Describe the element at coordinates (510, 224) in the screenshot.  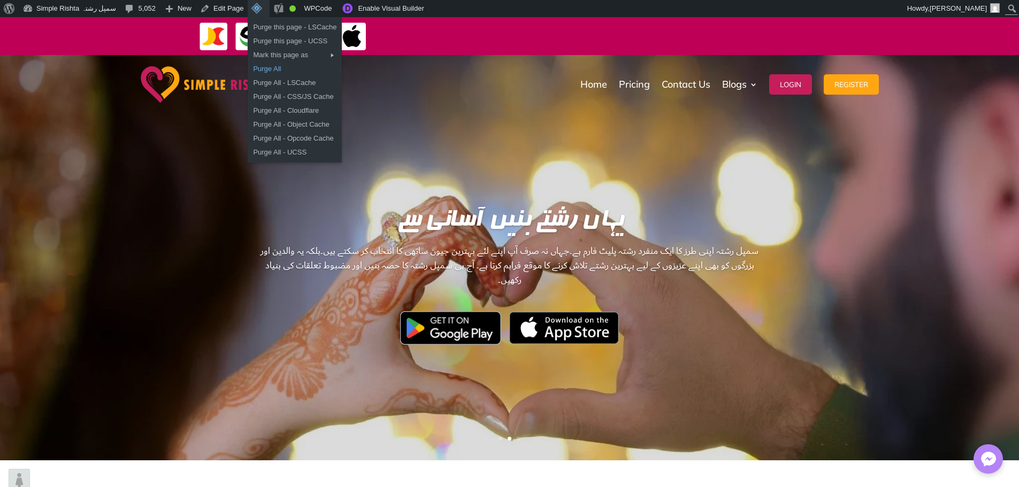
I see `h1: یہاں رشتے بنیں آسانی سے` at that location.